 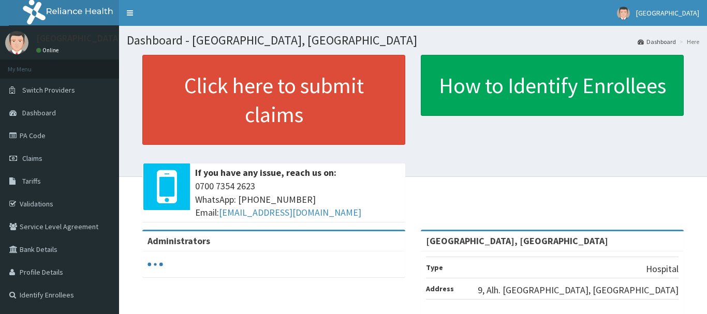 What do you see at coordinates (274, 100) in the screenshot?
I see `a: Click here to submit claims` at bounding box center [274, 100].